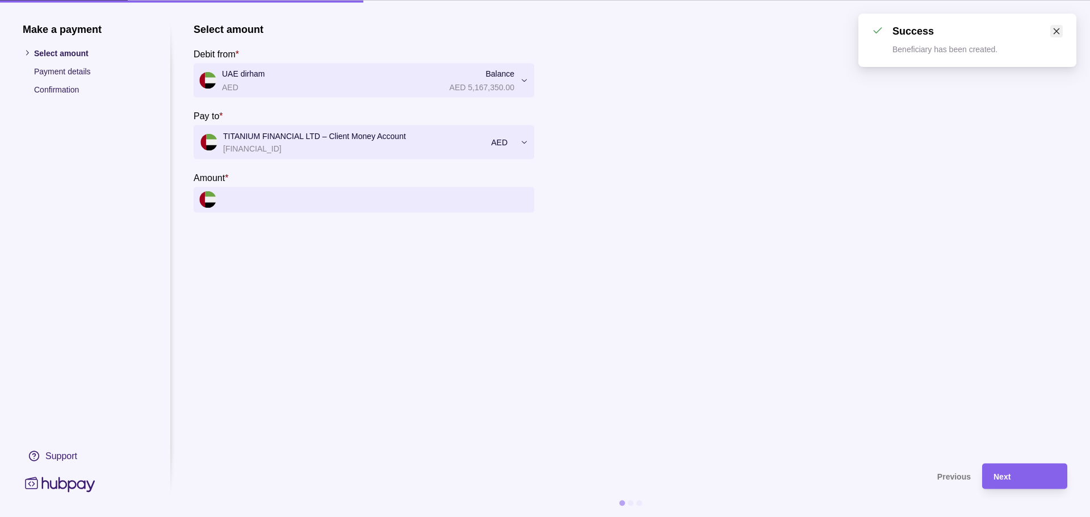 This screenshot has height=517, width=1090. I want to click on p: Amount, so click(209, 177).